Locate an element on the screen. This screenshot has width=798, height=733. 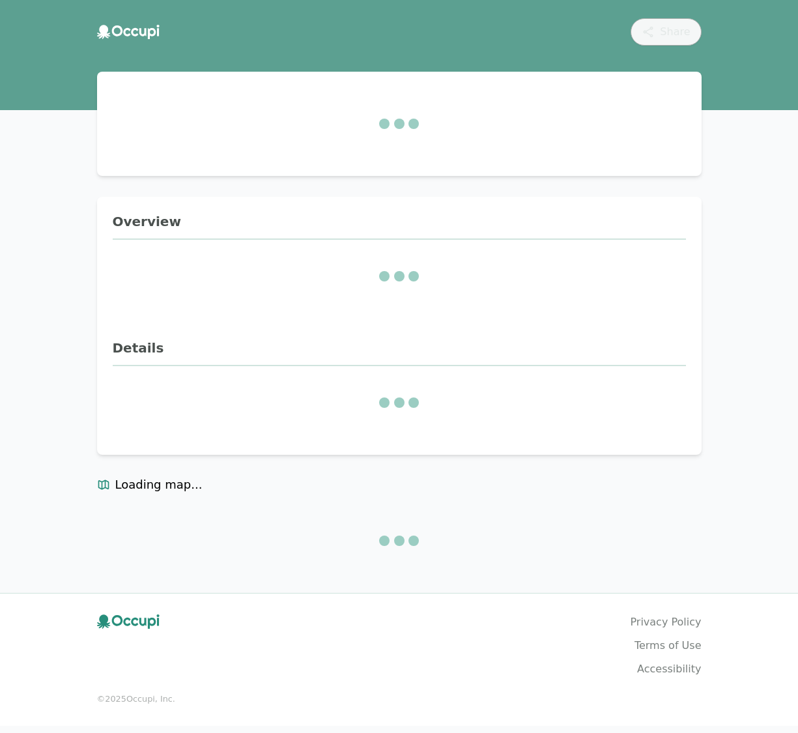
a: Terms of Use is located at coordinates (668, 646).